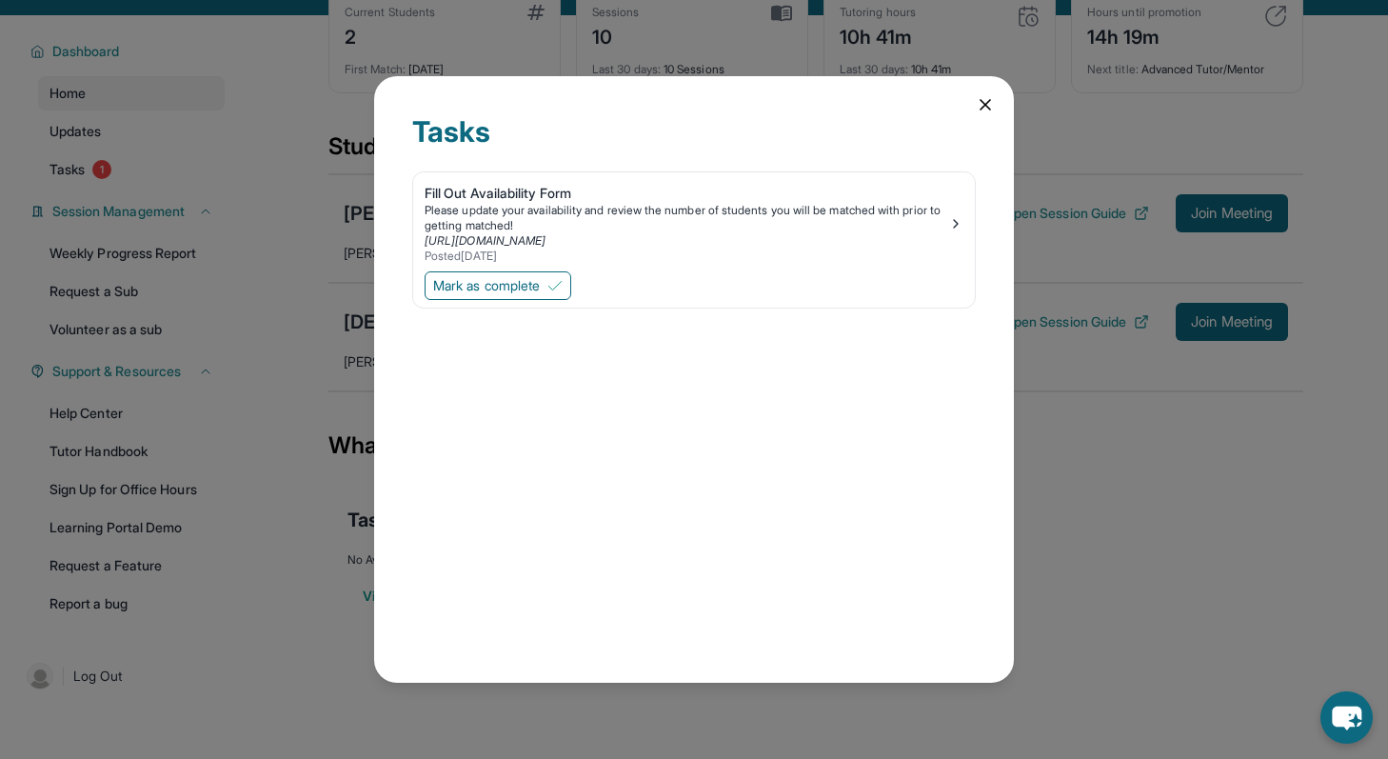  I want to click on a: Fill Out Availability FormPlease update your availability and review the number of students you w..., so click(694, 220).